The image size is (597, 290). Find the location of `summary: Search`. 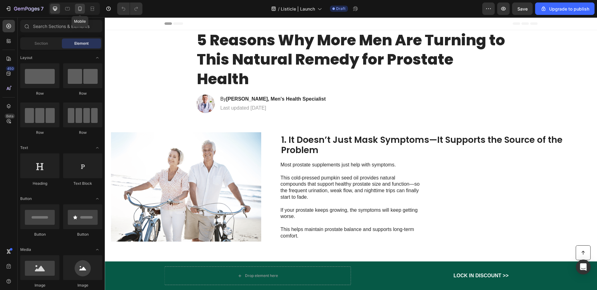

summary: Search is located at coordinates (28, 30).